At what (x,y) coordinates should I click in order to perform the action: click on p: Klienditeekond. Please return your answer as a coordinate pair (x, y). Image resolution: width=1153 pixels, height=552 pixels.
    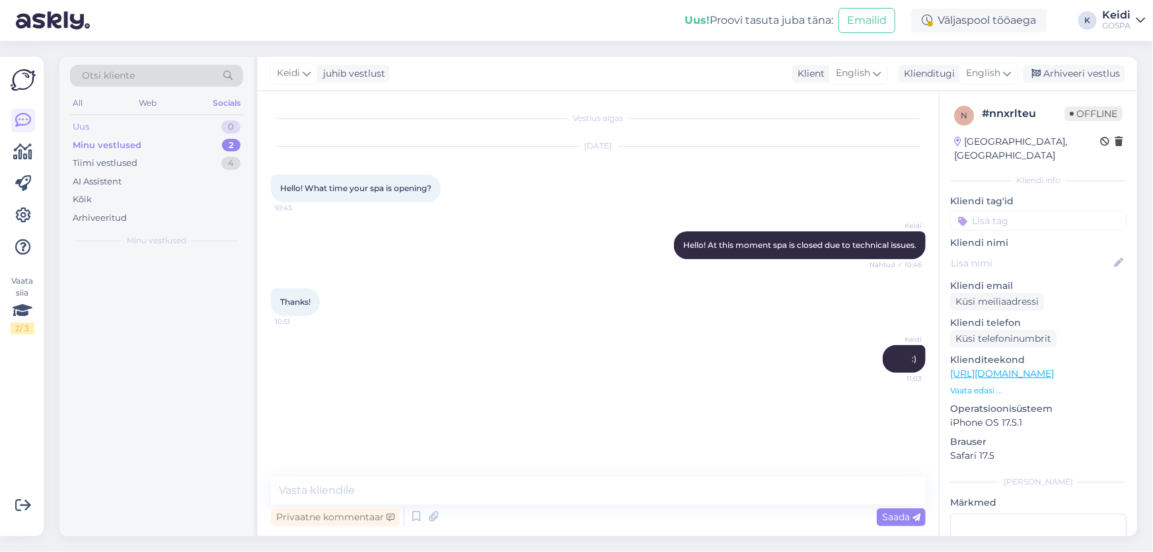
    Looking at the image, I should click on (1038, 359).